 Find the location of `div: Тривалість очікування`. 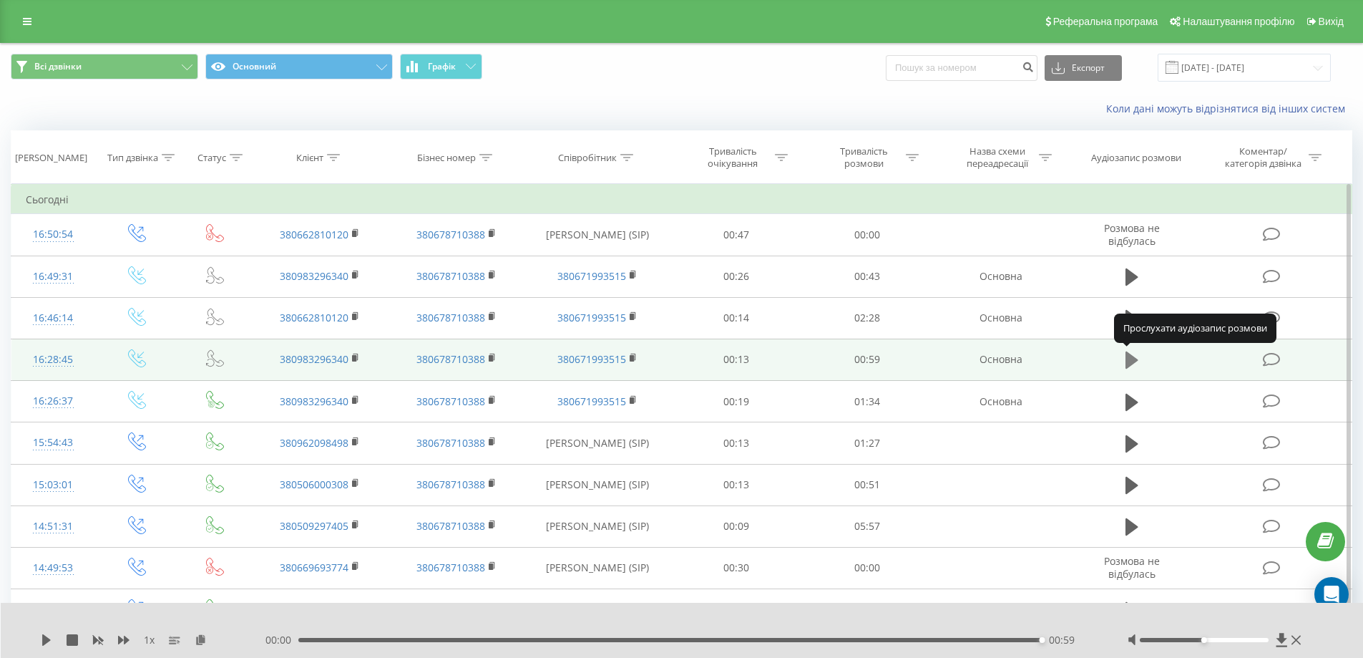

div: Тривалість очікування is located at coordinates (733, 157).